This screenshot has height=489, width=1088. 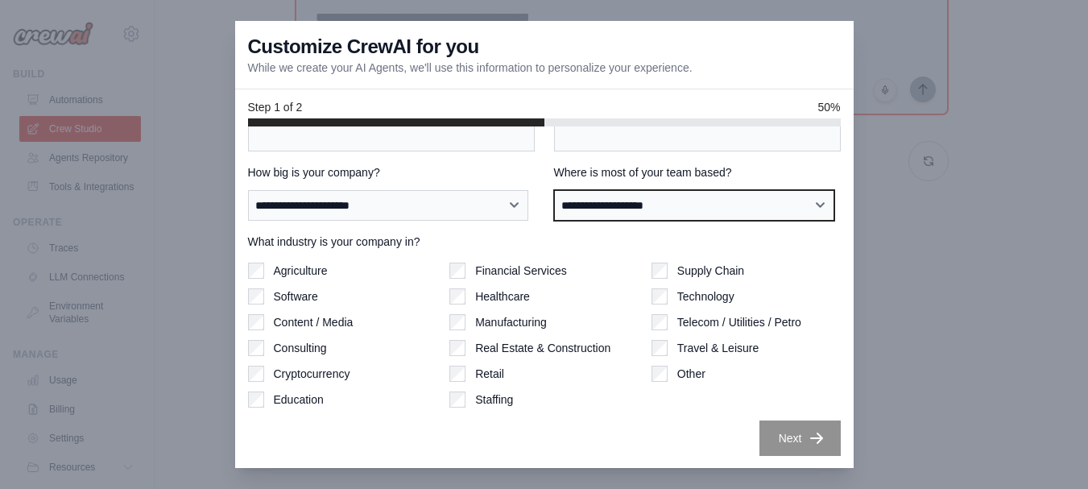 I want to click on label: Software, so click(x=296, y=296).